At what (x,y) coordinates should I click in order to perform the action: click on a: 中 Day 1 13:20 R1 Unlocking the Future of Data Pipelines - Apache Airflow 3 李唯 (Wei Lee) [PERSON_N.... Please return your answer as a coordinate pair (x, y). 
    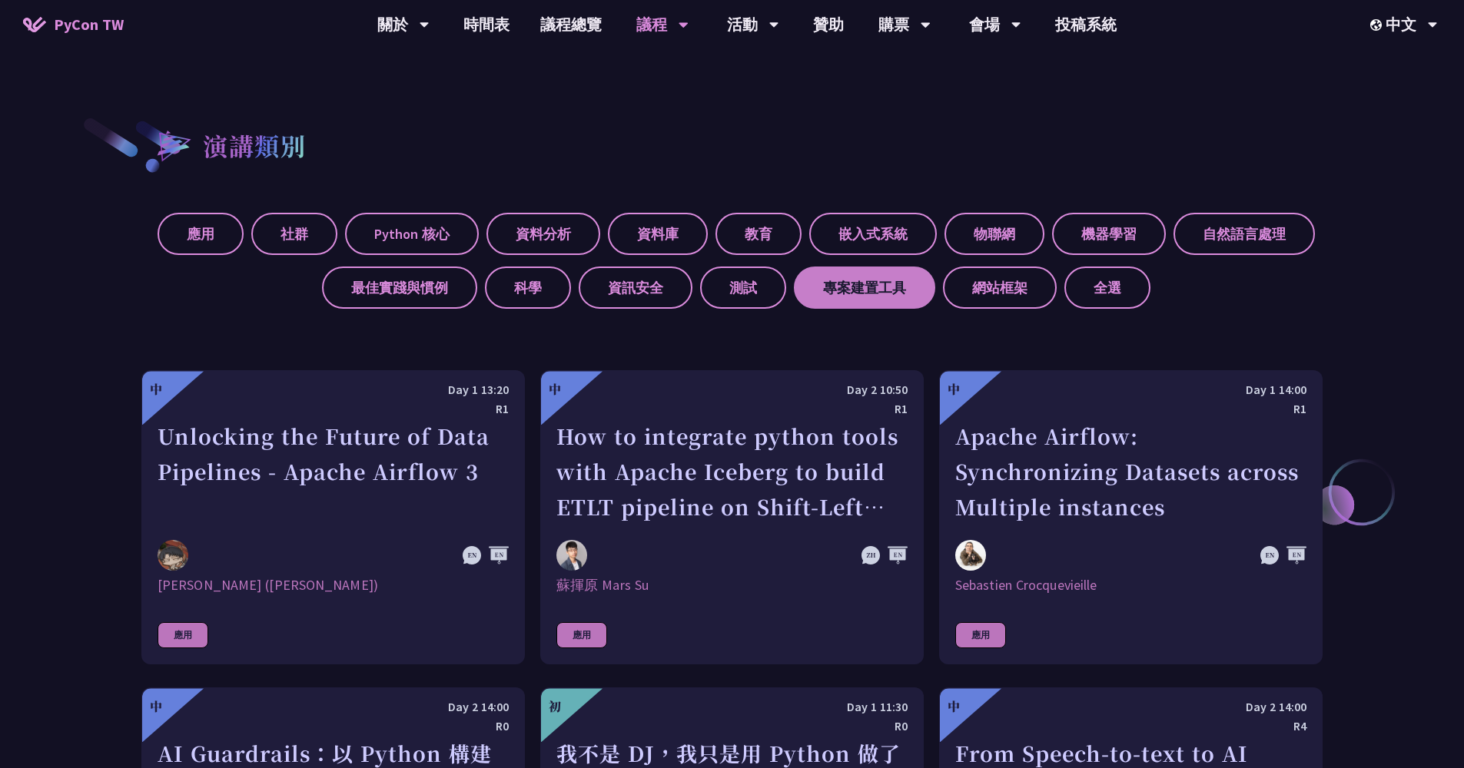
    Looking at the image, I should click on (333, 517).